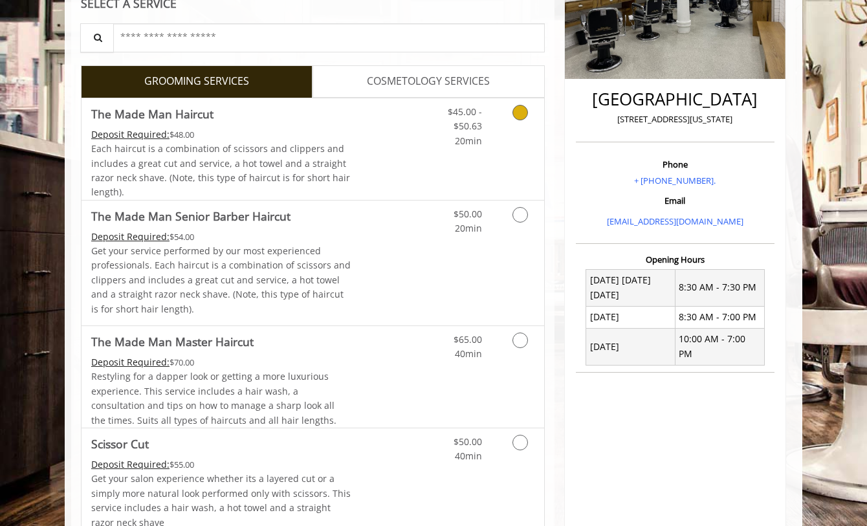  I want to click on span: Each haircut is a combination of scissors and clippers and includes a great cut and service, a ho..., so click(221, 170).